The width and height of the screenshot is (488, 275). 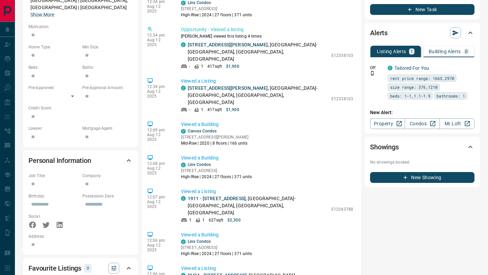 I want to click on p: E12243788, so click(x=342, y=209).